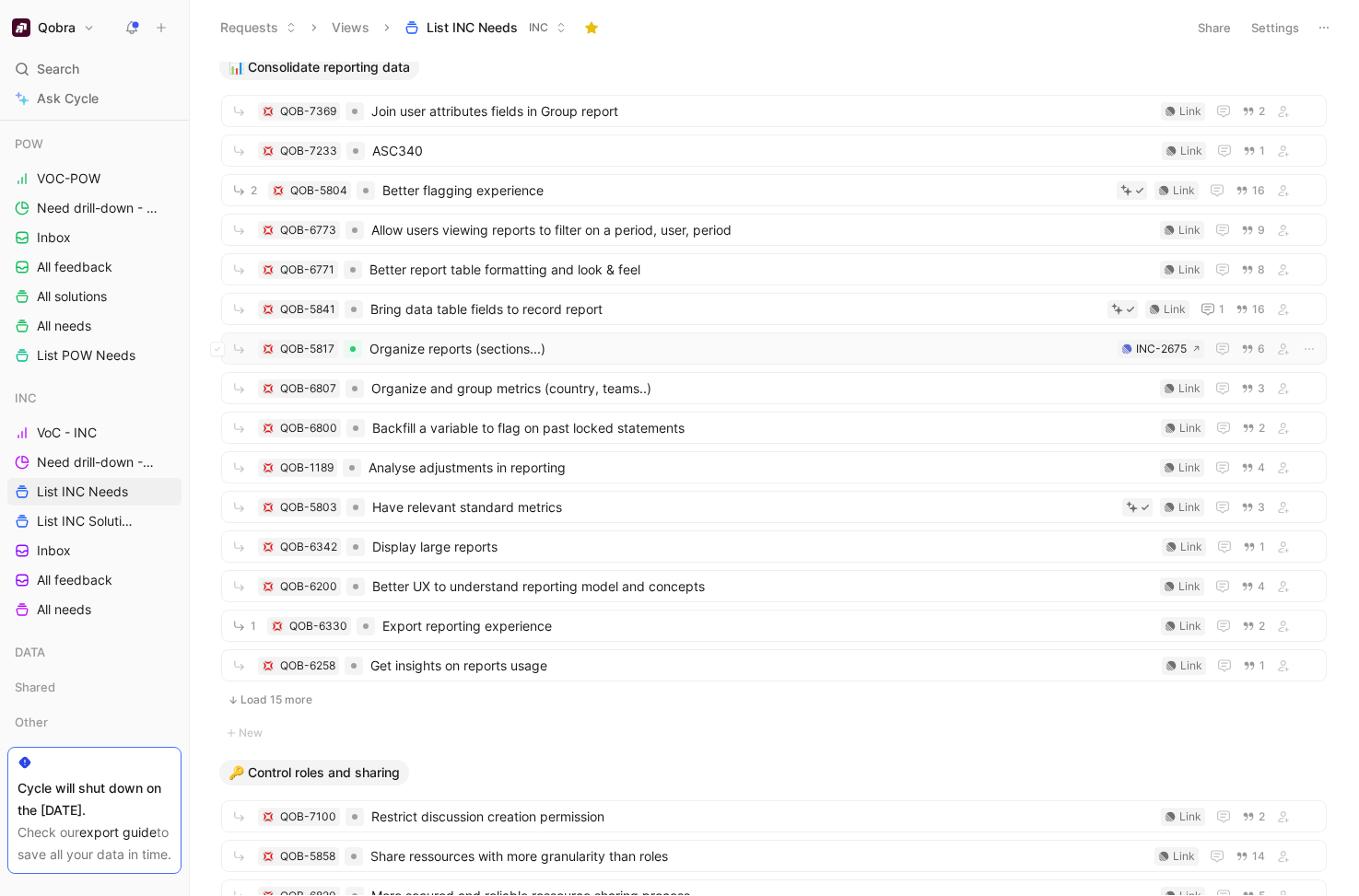 This screenshot has height=896, width=1359. What do you see at coordinates (774, 189) in the screenshot?
I see `a: 2💢QOB-5804Better flagging experienceLink16` at bounding box center [774, 189].